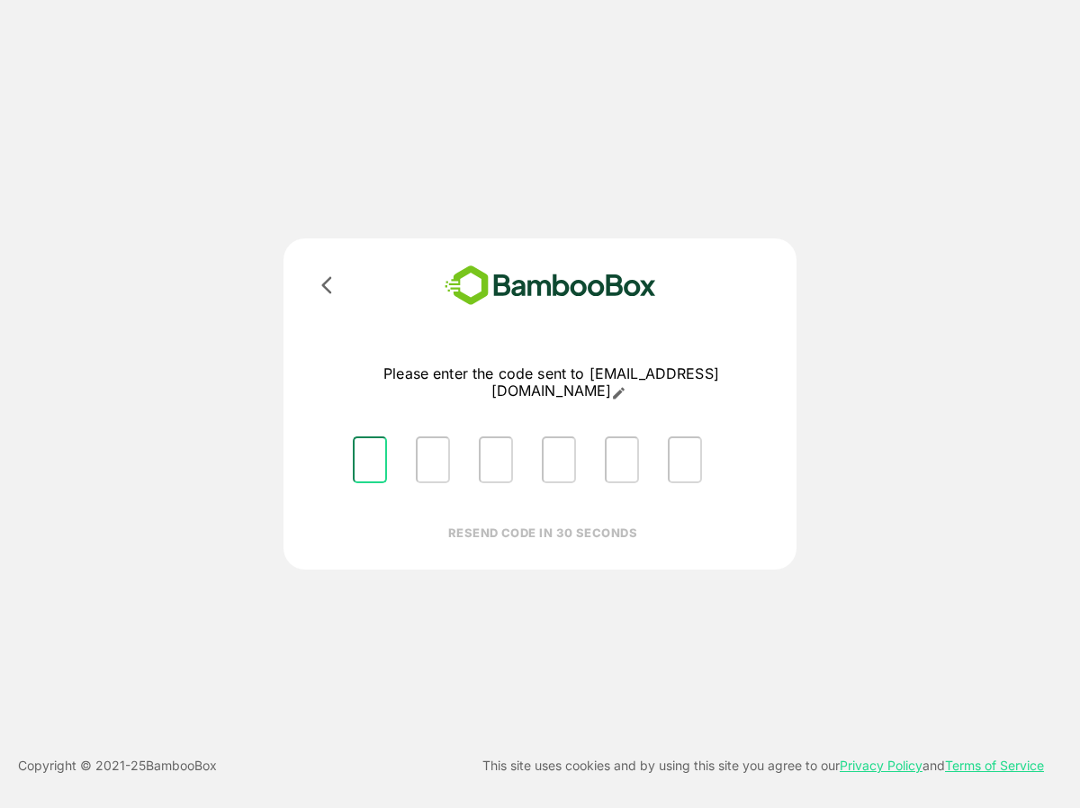 This screenshot has height=808, width=1080. I want to click on input: Please enter OTP character 6, so click(685, 460).